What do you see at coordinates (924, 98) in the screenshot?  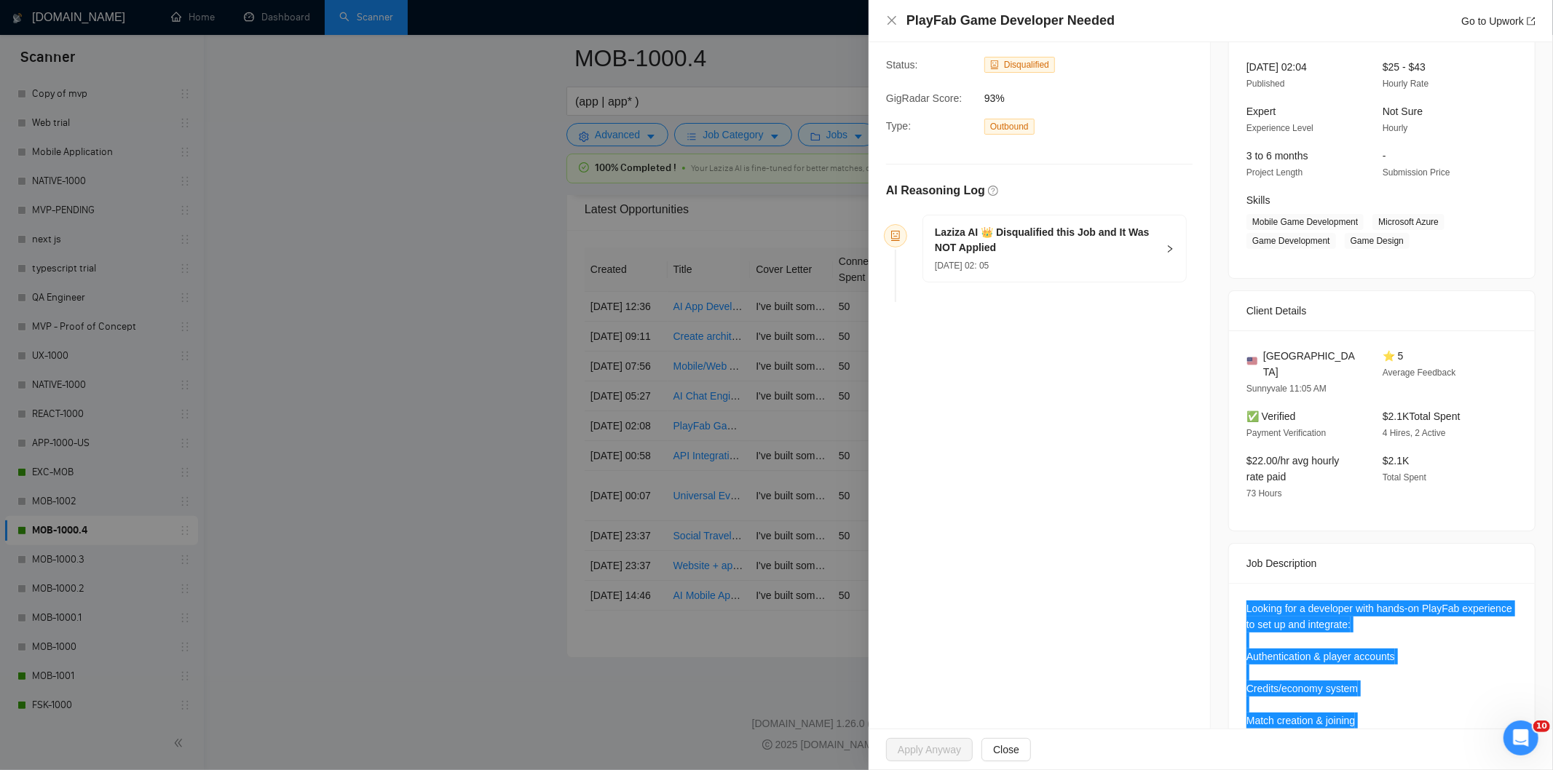 I see `span: GigRadar Score:` at bounding box center [924, 98].